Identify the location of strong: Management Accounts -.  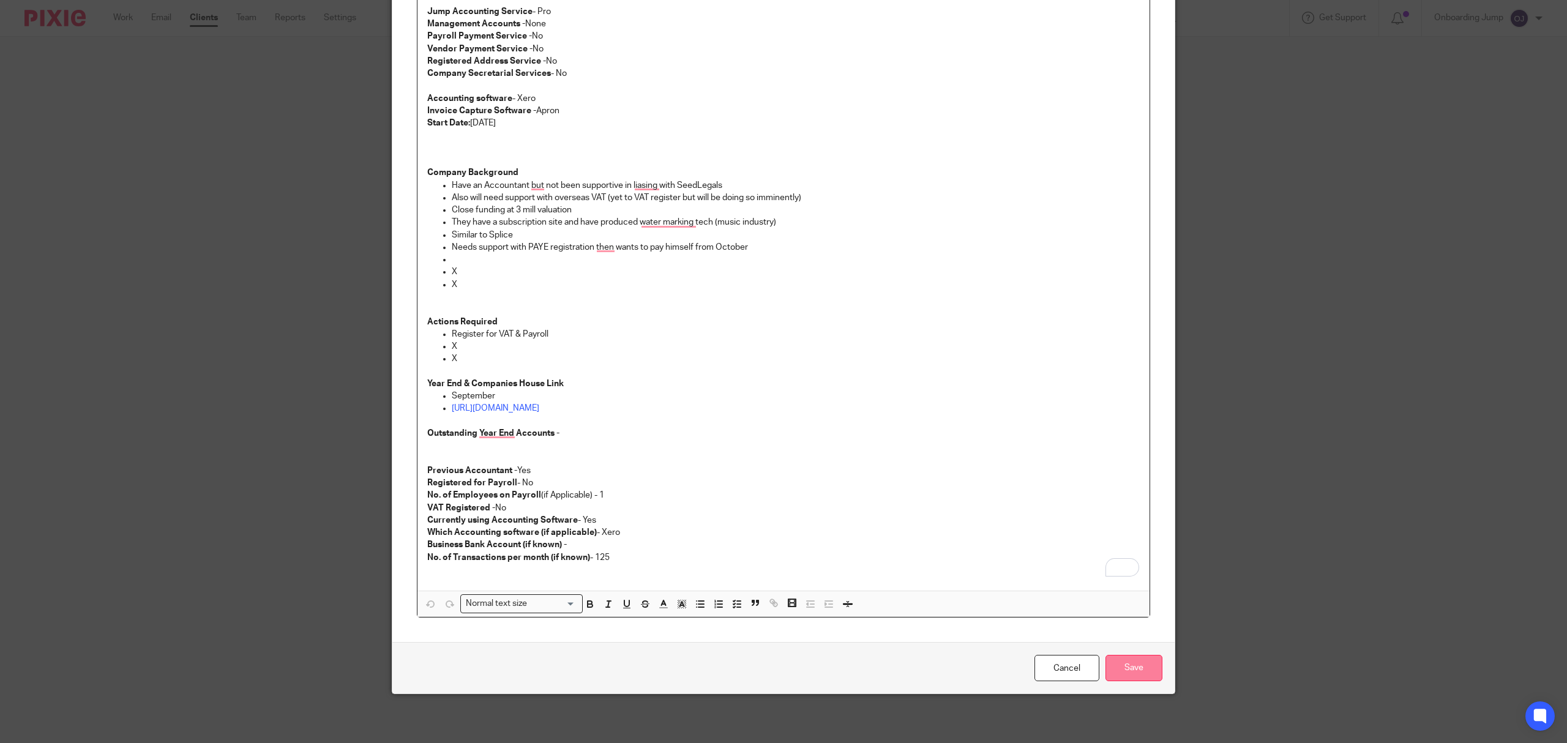
(476, 24).